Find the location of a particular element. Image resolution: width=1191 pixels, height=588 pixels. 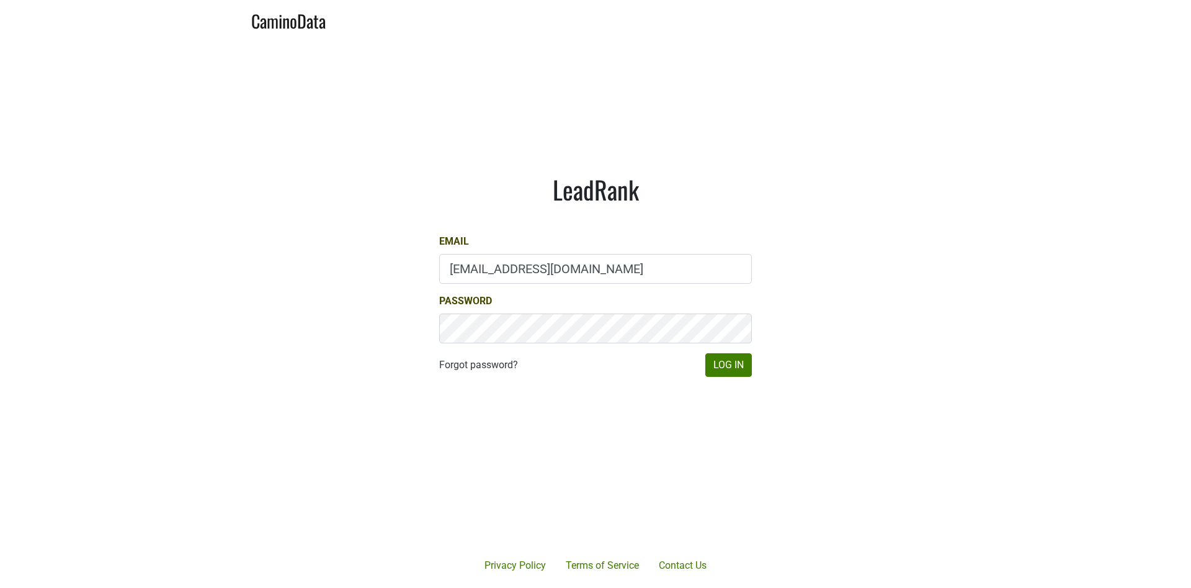

a: CaminoData is located at coordinates (289, 19).